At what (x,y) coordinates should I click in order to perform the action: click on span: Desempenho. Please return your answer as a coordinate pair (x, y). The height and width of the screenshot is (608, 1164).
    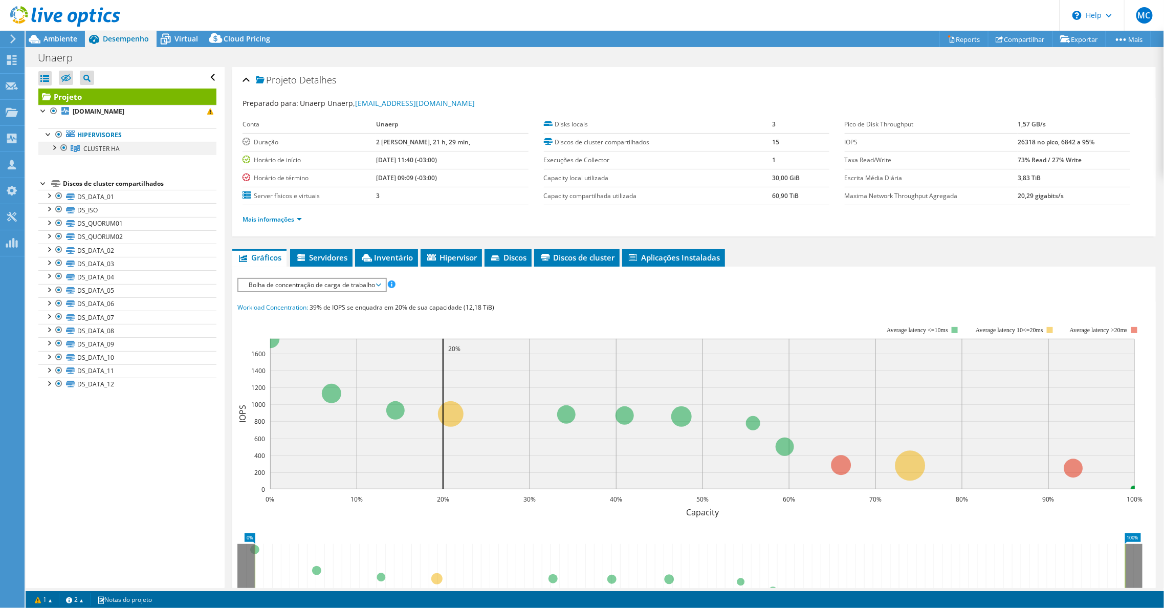
    Looking at the image, I should click on (126, 38).